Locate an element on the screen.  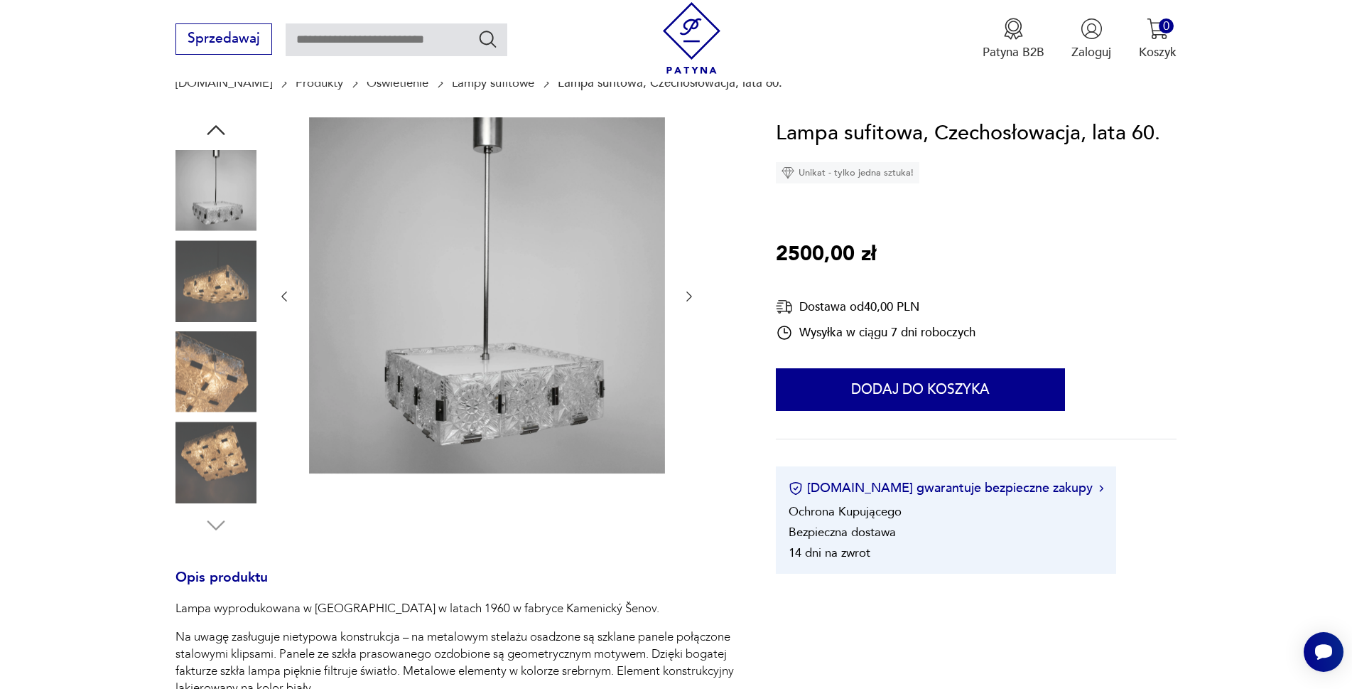
button: Dodaj do koszyka is located at coordinates (920, 389).